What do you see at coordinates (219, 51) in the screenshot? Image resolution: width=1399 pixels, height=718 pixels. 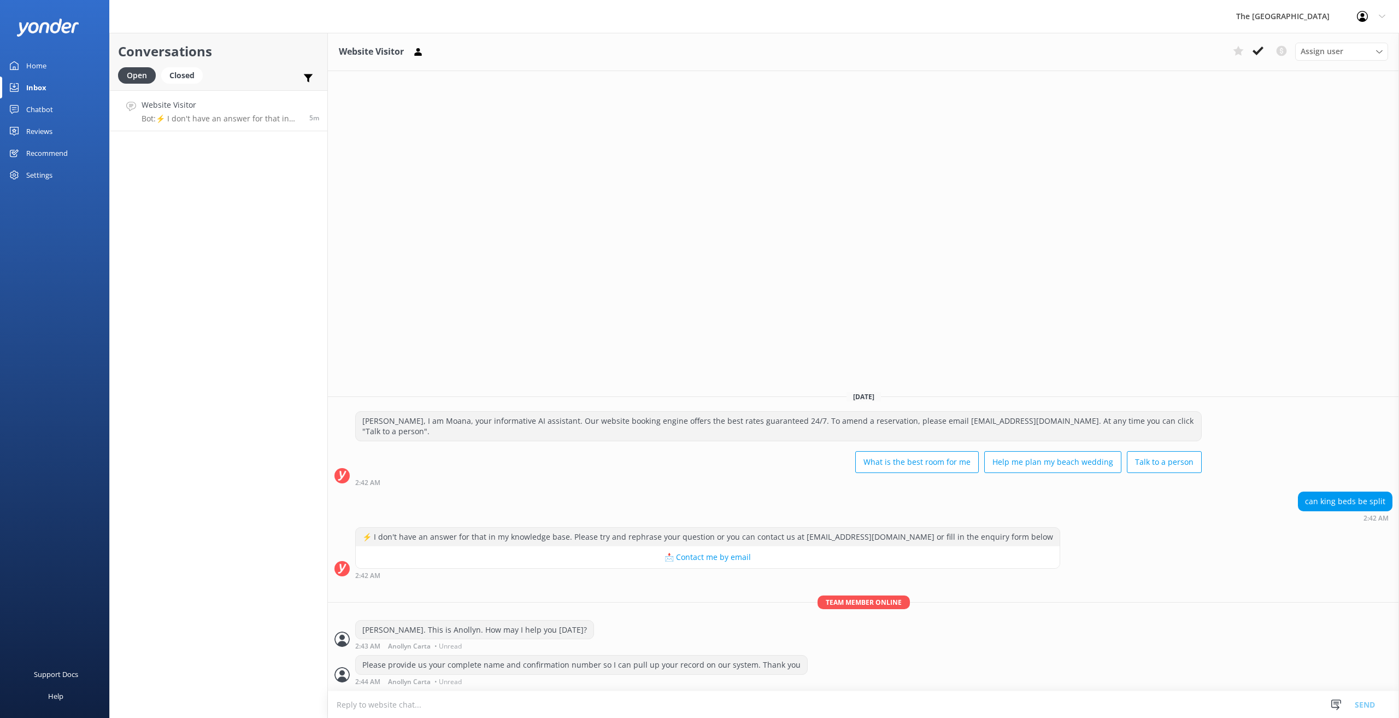 I see `h2: Conversations` at bounding box center [219, 51].